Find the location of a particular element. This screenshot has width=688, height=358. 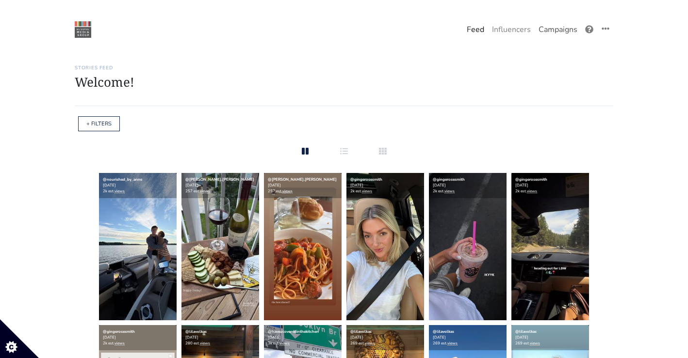

a: Campaigns is located at coordinates (558, 30).